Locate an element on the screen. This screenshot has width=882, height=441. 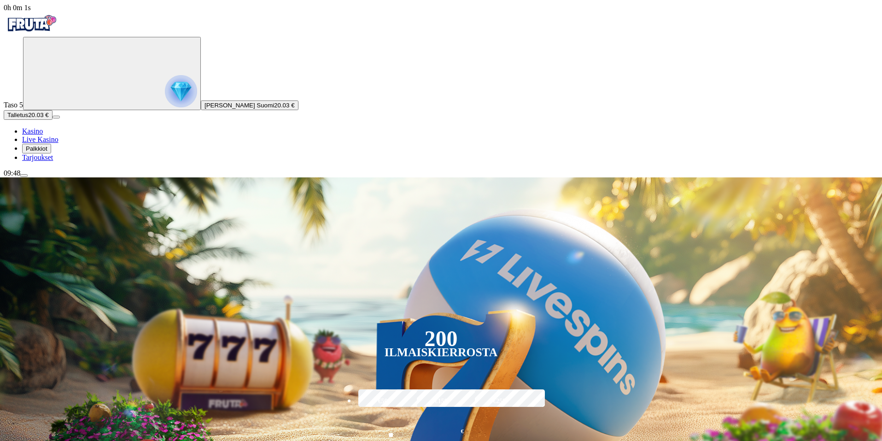
a: Fruta is located at coordinates (31, 32).